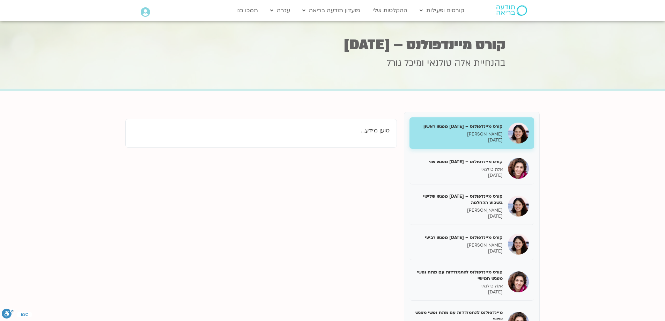 The image size is (665, 321). Describe the element at coordinates (442, 10) in the screenshot. I see `a: קורסים ופעילות` at that location.